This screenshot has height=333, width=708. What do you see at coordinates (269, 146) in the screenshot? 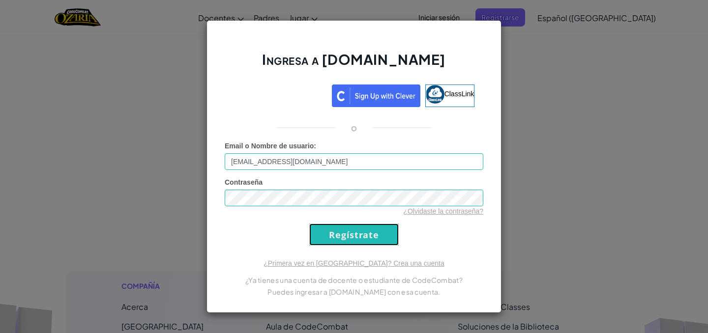
I see `span: Email o Nombre de usuario` at bounding box center [269, 146].